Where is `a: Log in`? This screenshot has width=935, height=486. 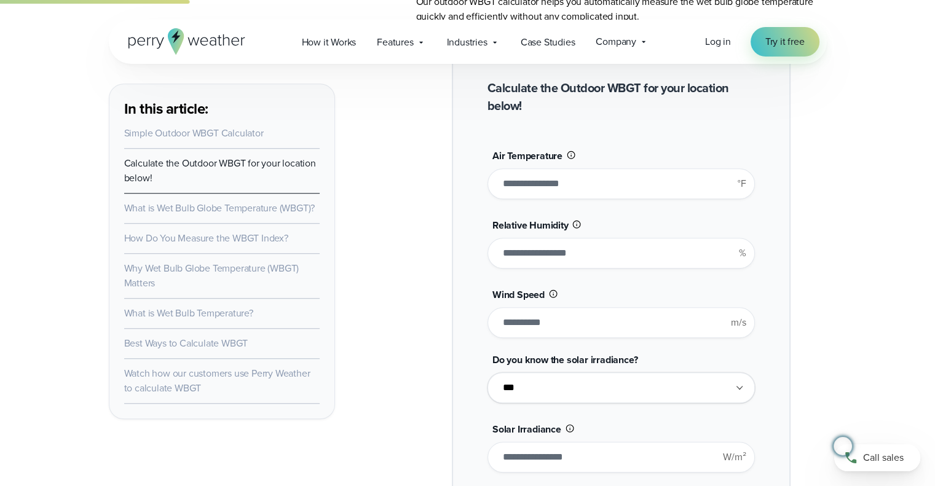 a: Log in is located at coordinates (718, 42).